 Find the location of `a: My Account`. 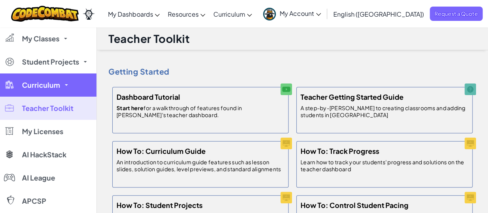

a: My Account is located at coordinates (292, 14).